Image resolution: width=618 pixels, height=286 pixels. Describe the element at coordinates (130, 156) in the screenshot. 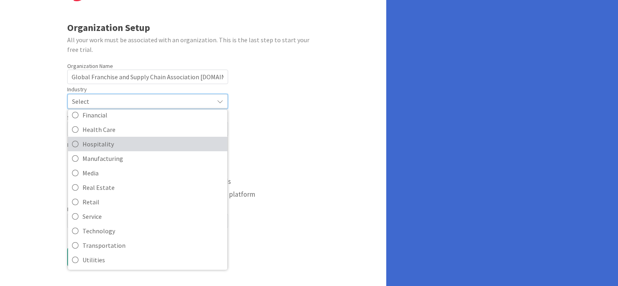

I see `button: We don't have a system and need one` at that location.